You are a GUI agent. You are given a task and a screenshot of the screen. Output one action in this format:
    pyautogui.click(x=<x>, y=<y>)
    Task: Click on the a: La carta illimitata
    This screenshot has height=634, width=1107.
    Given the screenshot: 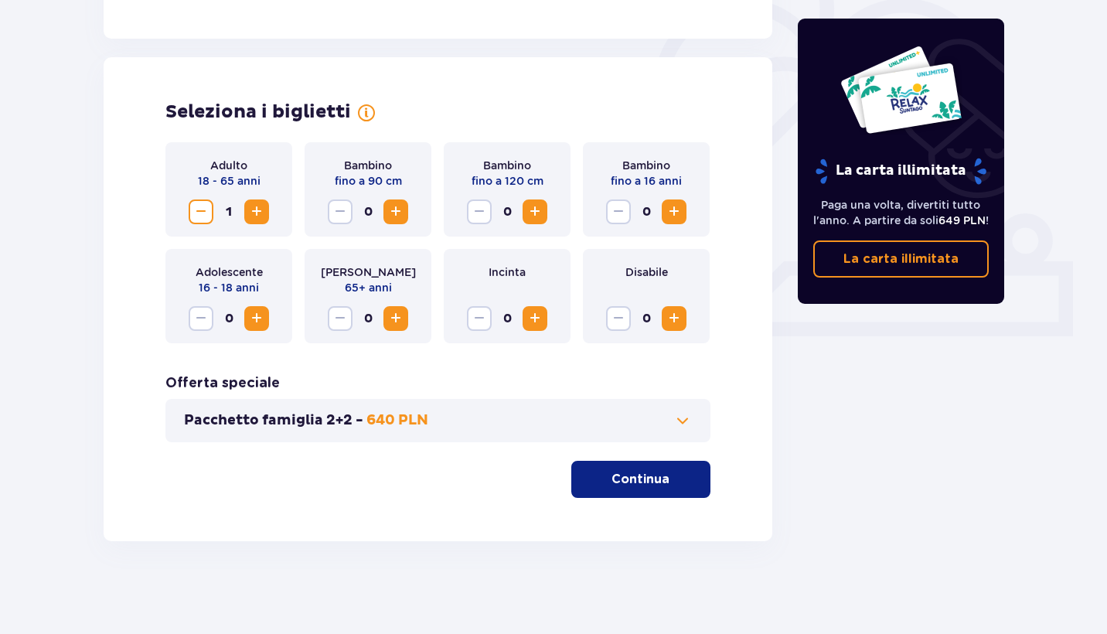 What is the action you would take?
    pyautogui.click(x=901, y=259)
    